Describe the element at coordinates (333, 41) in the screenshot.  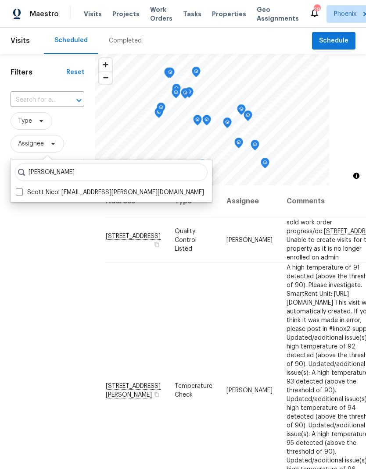
I see `button: Schedule` at that location.